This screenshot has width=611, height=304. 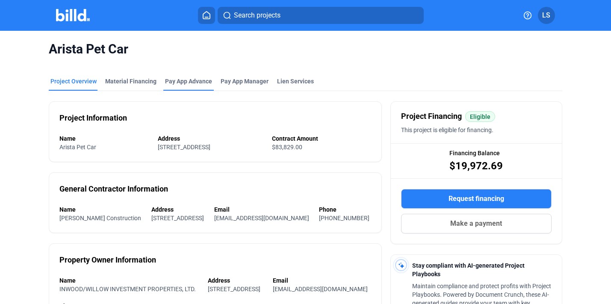 What do you see at coordinates (474, 153) in the screenshot?
I see `span: Financing Balance` at bounding box center [474, 153].